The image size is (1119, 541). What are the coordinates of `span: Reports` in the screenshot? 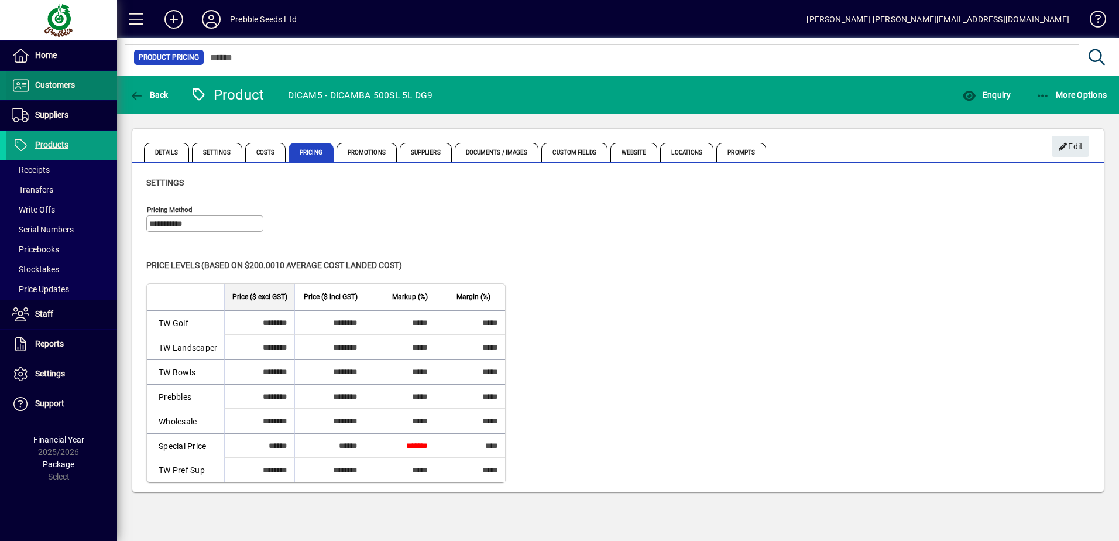 It's located at (49, 344).